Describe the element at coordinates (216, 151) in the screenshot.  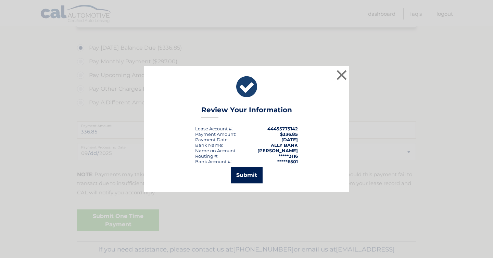
I see `div: Name on Account:` at that location.